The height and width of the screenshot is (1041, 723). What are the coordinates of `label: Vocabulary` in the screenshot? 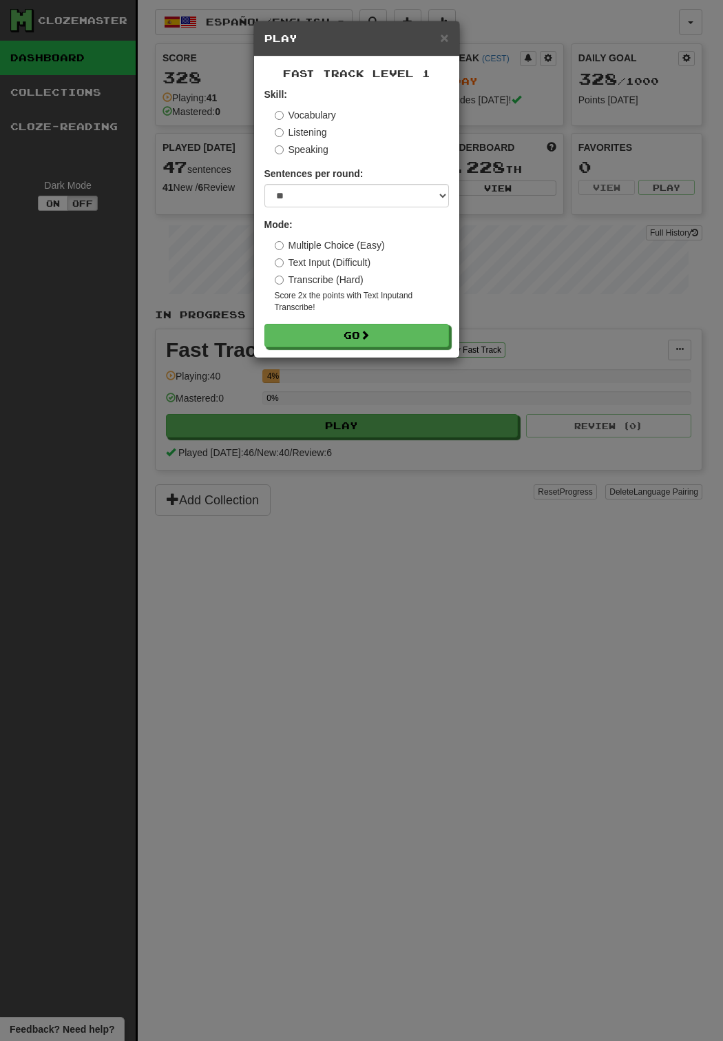 It's located at (305, 115).